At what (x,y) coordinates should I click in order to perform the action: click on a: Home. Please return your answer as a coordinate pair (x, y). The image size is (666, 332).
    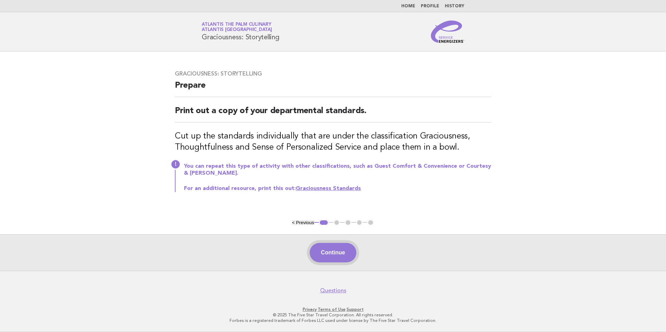
    Looking at the image, I should click on (408, 6).